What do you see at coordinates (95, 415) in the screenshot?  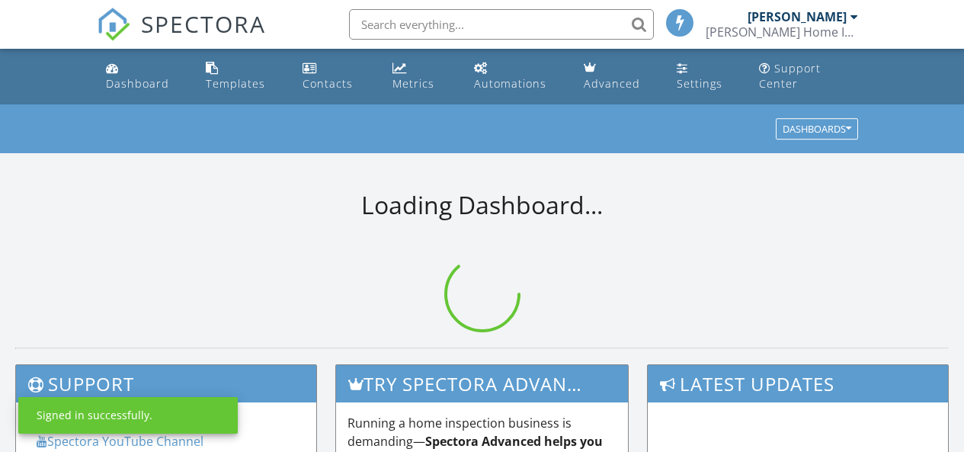 I see `div: Signed in successfully.` at bounding box center [95, 415].